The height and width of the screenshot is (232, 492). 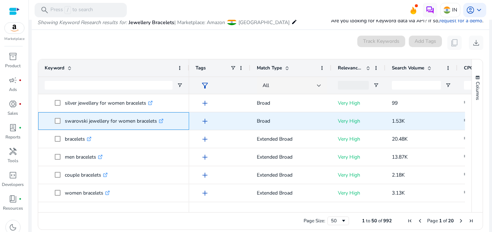 What do you see at coordinates (13, 128) in the screenshot?
I see `span: lab_profile` at bounding box center [13, 128].